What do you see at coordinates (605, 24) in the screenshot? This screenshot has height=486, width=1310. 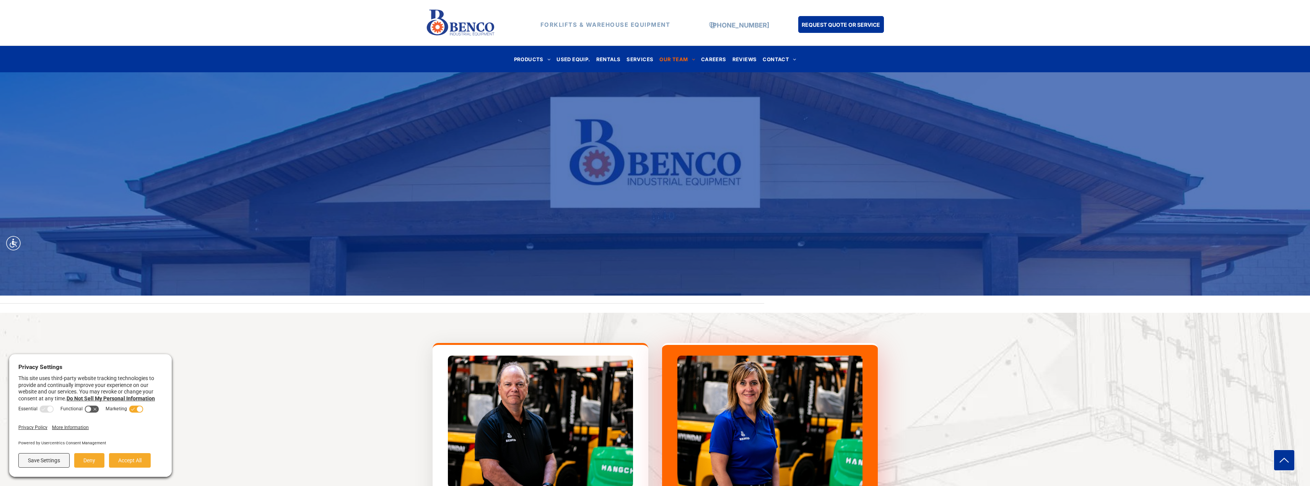 I see `strong: FORKLIFTS & WAREHOUSE EQUIPMENT` at bounding box center [605, 24].